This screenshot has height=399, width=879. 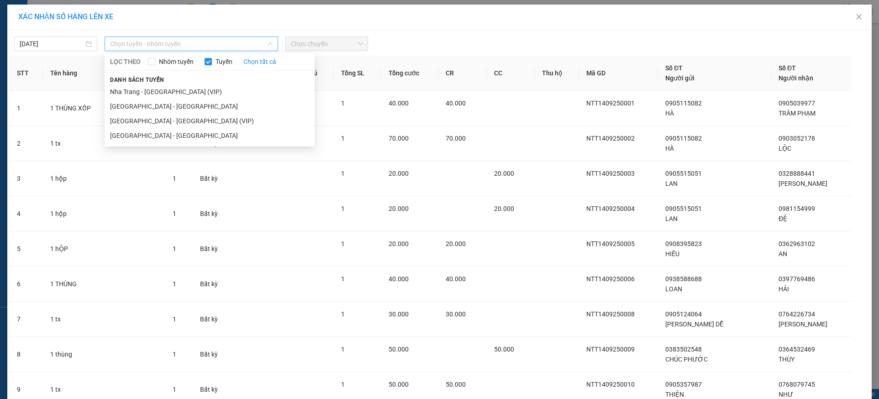 What do you see at coordinates (787, 68) in the screenshot?
I see `span: Số ĐT` at bounding box center [787, 68].